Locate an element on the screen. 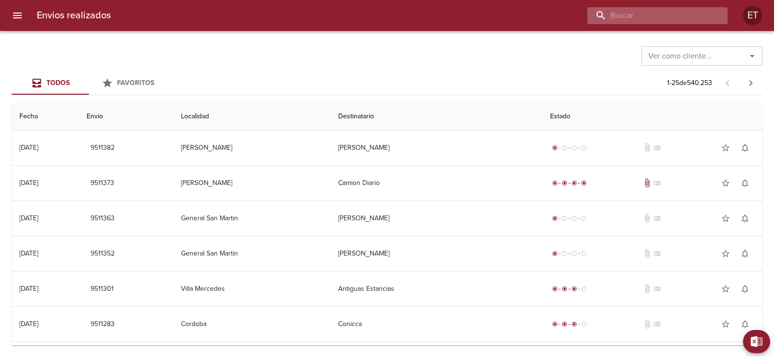  td: Villa Mercedes is located at coordinates (251, 289).